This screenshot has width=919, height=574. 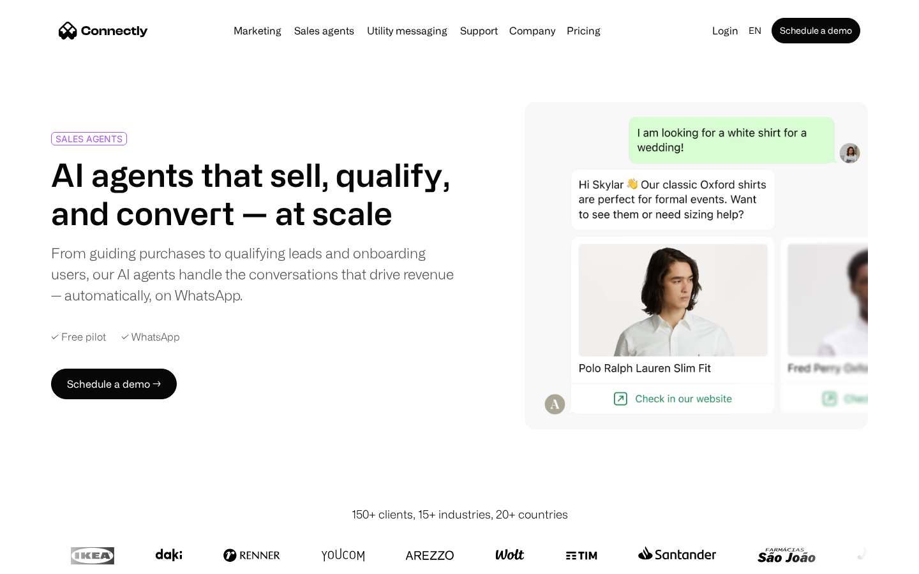 I want to click on a: Schedule a demo, so click(x=816, y=31).